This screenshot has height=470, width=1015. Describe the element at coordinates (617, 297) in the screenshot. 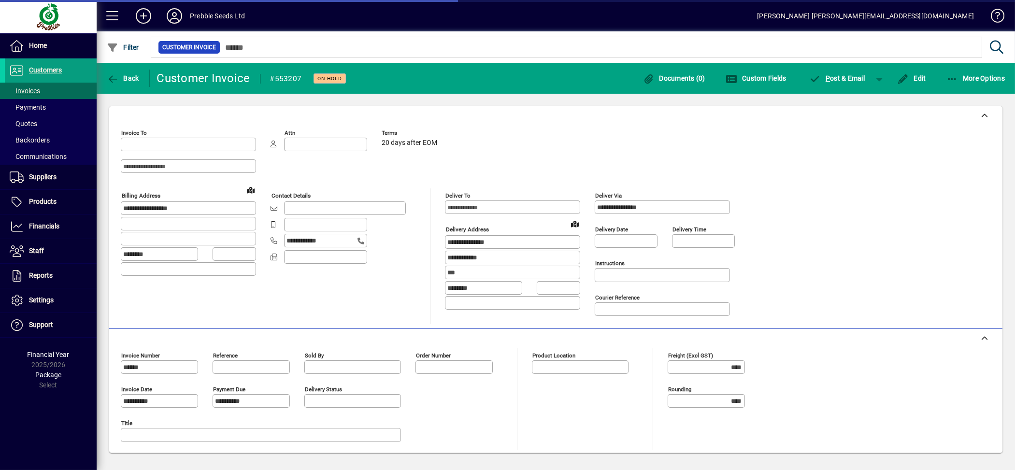

I see `mat-label: Courier Reference` at that location.